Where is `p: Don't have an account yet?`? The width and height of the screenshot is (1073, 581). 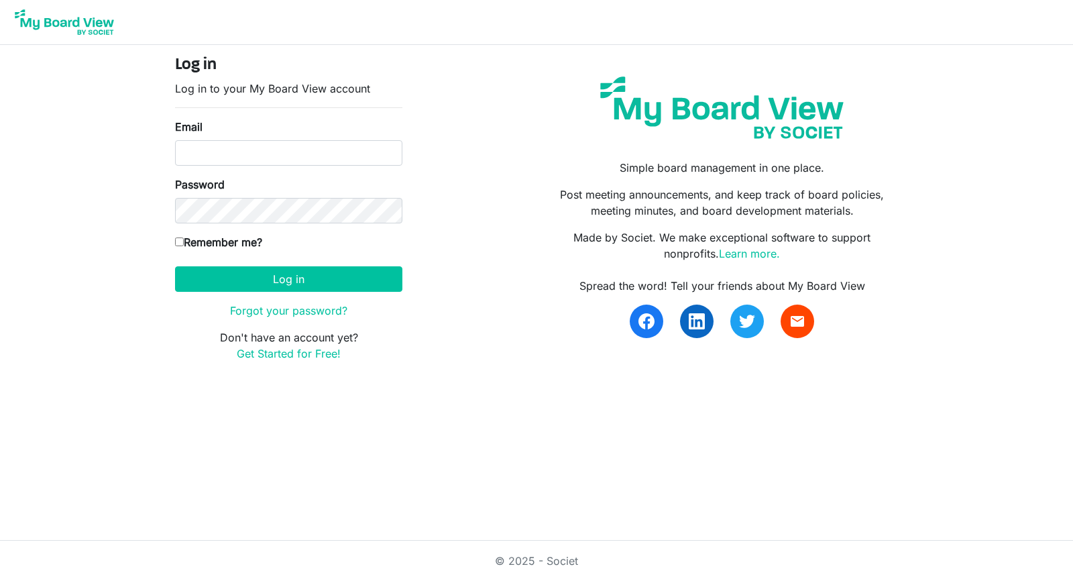
p: Don't have an account yet? is located at coordinates (288, 346).